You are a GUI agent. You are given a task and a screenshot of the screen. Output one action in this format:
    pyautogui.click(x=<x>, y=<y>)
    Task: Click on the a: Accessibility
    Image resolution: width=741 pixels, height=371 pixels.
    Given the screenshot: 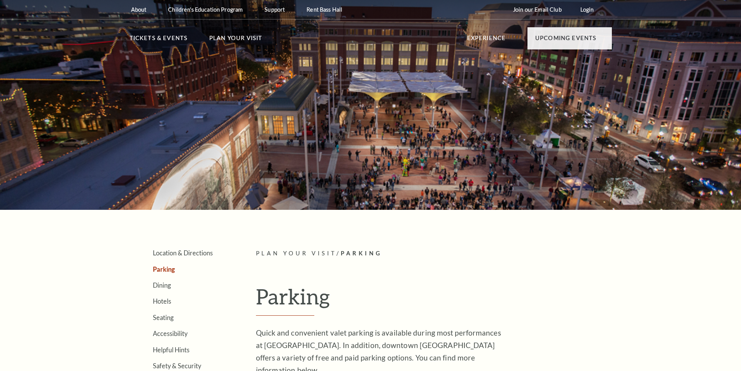 What is the action you would take?
    pyautogui.click(x=170, y=333)
    